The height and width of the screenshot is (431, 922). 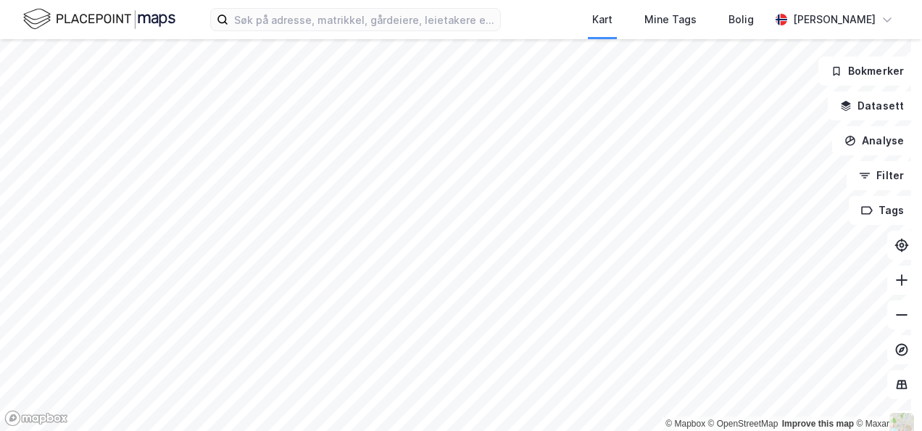 What do you see at coordinates (685, 423) in the screenshot?
I see `a: Mapbox` at bounding box center [685, 423].